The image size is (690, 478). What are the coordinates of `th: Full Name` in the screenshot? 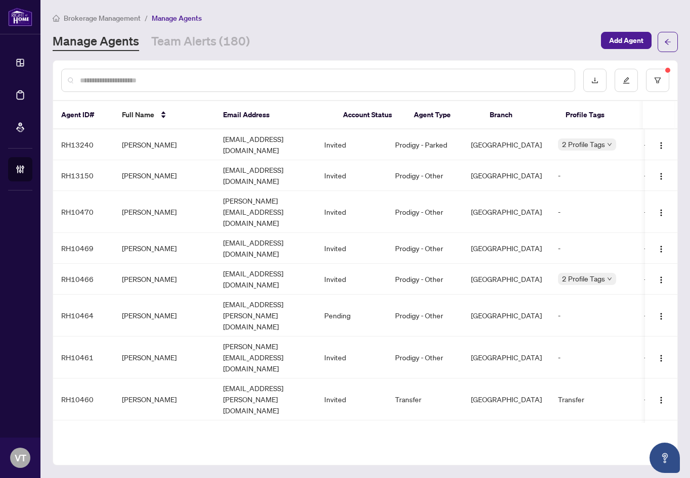 It's located at (164, 115).